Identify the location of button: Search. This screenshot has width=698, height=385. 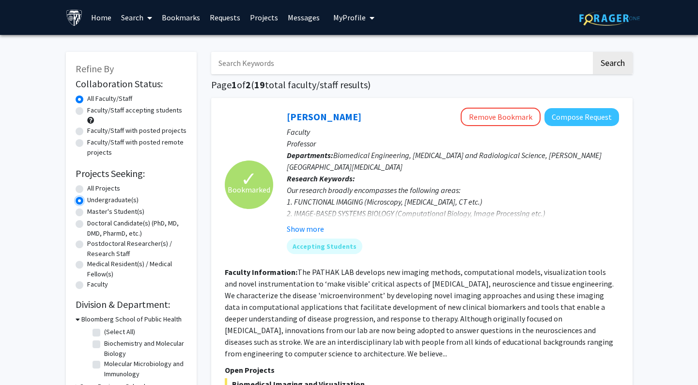
(613, 63).